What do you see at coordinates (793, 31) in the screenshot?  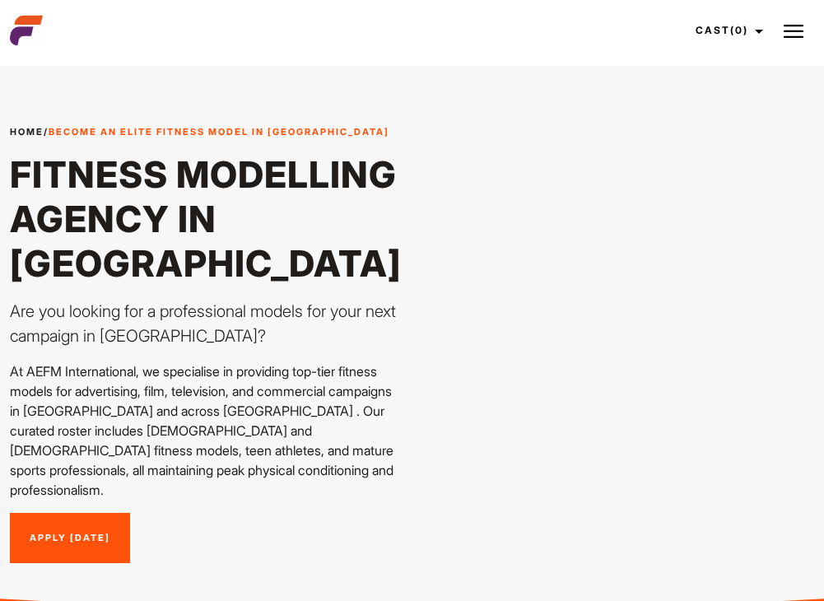 I see `img: Burger icon` at bounding box center [793, 31].